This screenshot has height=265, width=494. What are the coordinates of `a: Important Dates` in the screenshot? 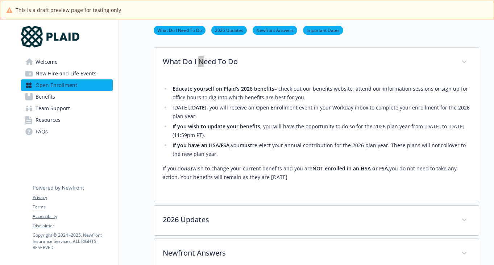 It's located at (323, 30).